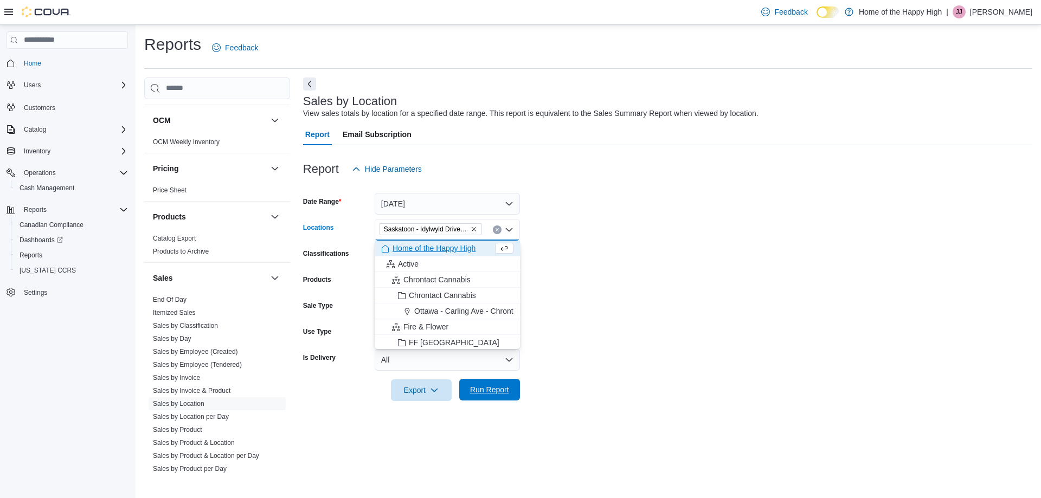  What do you see at coordinates (74, 107) in the screenshot?
I see `span: Customers` at bounding box center [74, 107].